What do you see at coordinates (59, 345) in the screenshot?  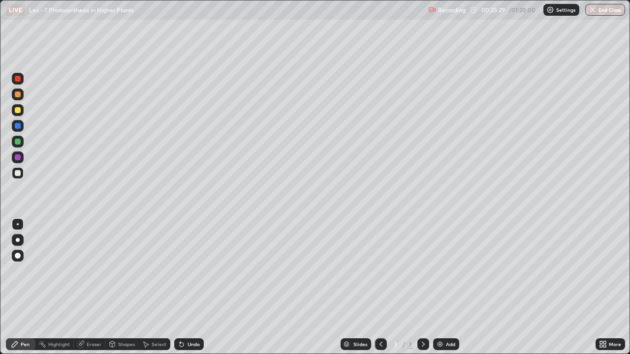 I see `div: Highlight` at bounding box center [59, 345].